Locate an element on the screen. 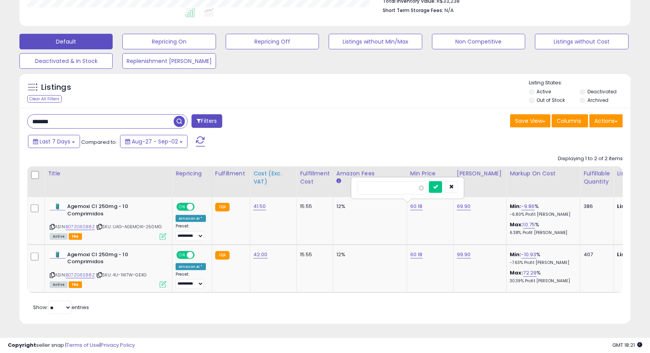 The image size is (650, 353). span: Show: entries is located at coordinates (61, 307).